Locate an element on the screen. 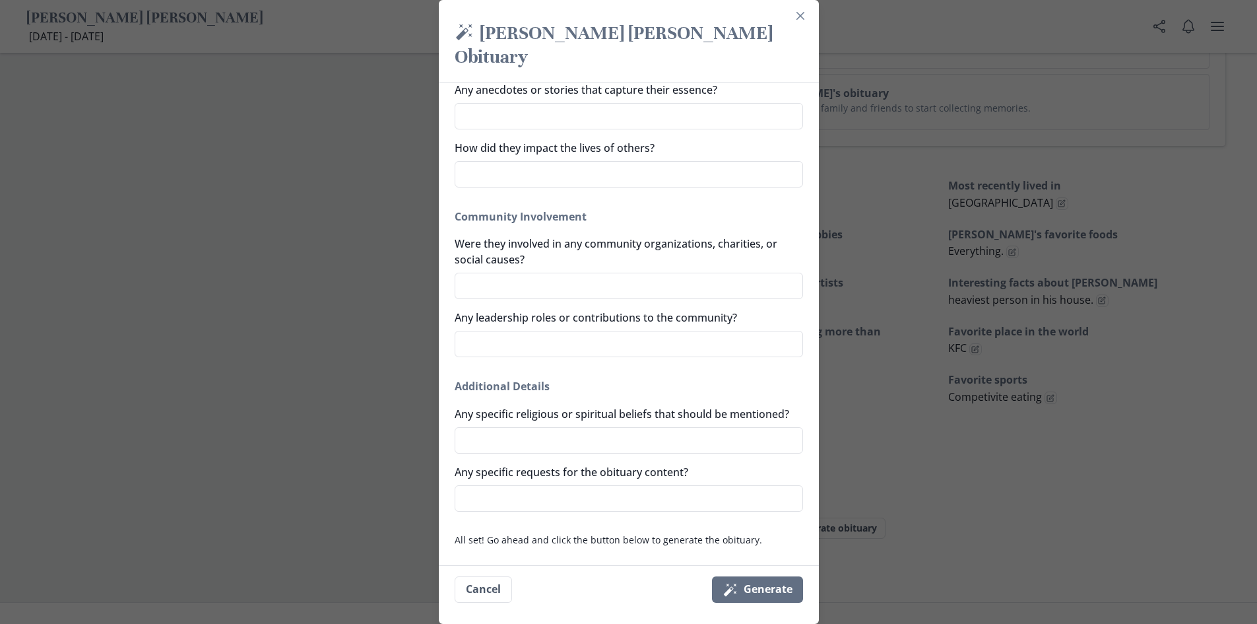 The height and width of the screenshot is (624, 1257). p: All set! Go ahead and click the button below to generate the obituary. is located at coordinates (629, 539).